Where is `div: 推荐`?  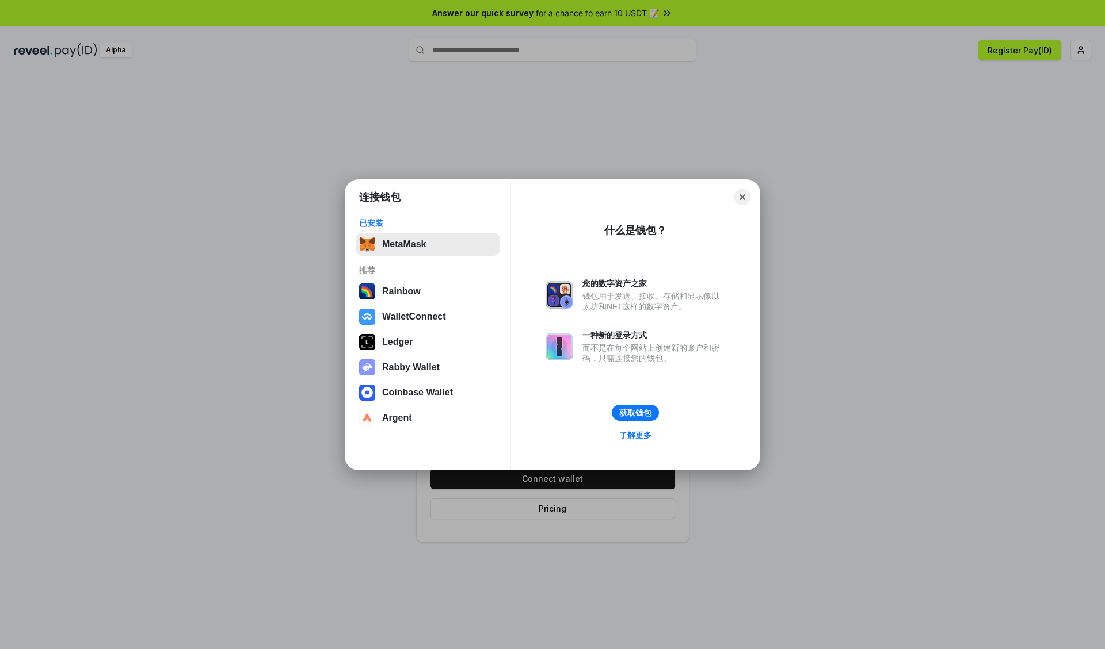 div: 推荐 is located at coordinates (427, 270).